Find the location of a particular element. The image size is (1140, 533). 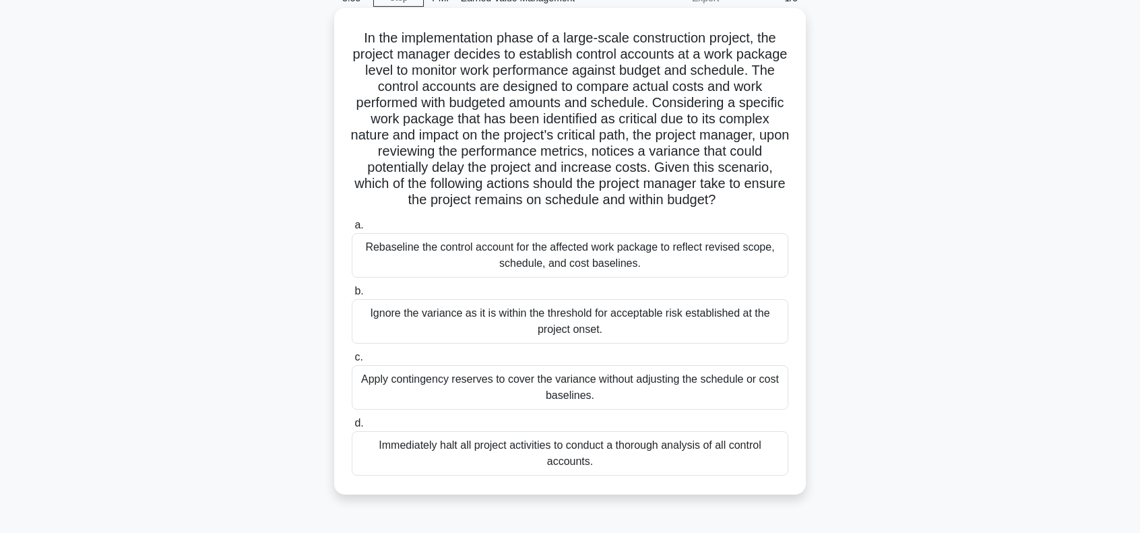

div: Apply contingency reserves to cover the variance without adjusting the schedule or cost baselines. is located at coordinates (570, 387).